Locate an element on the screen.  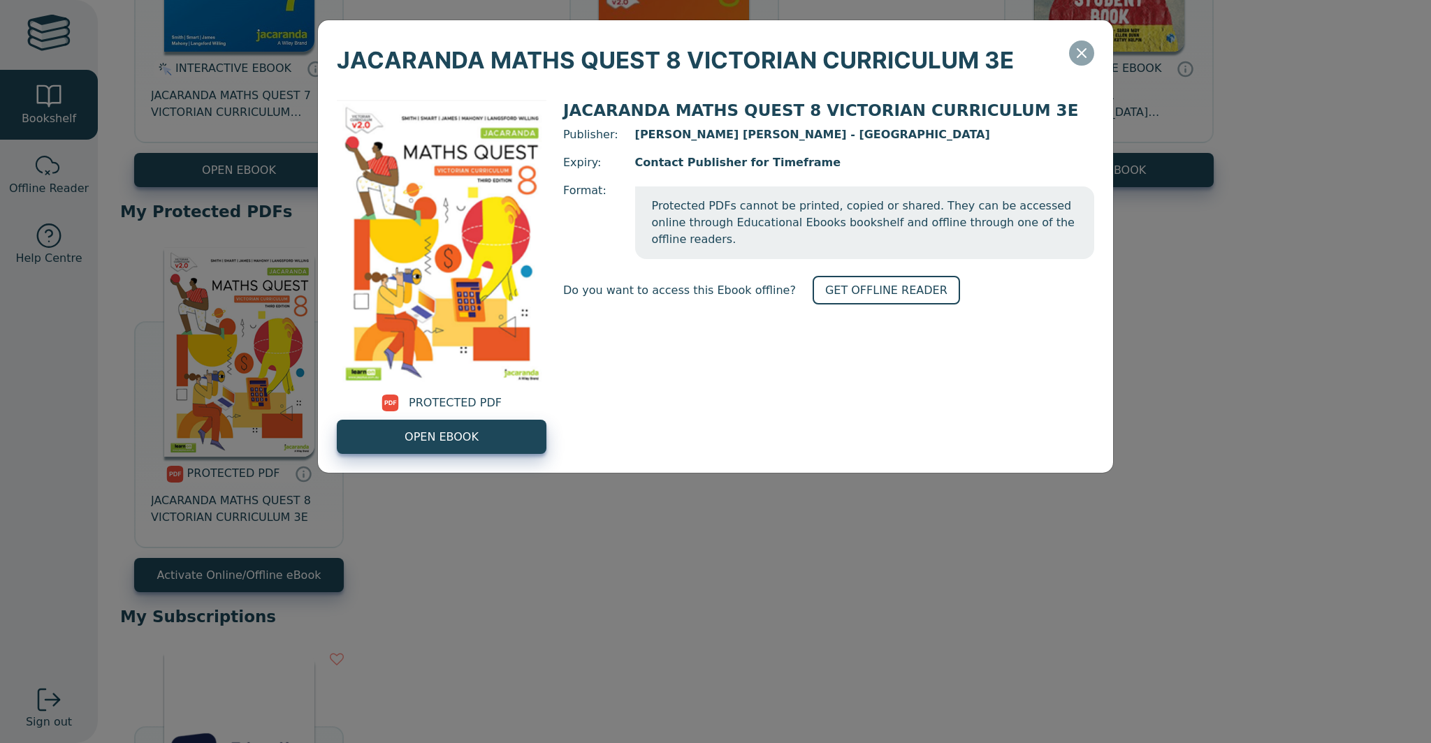
span: Protected PDFs cannot be printed, copied or shared. They can be accessed online through Education... is located at coordinates (864, 223).